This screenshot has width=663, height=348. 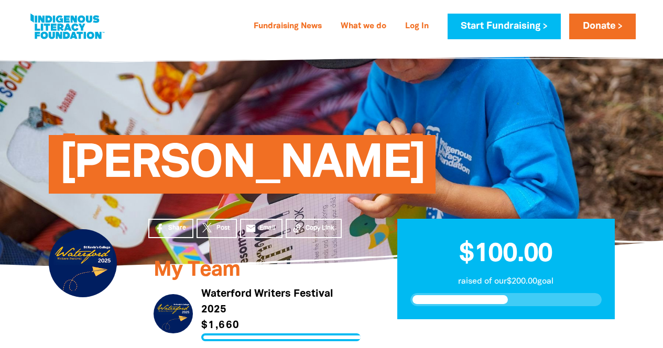 What do you see at coordinates (313, 228) in the screenshot?
I see `button: Copy Link` at bounding box center [313, 228].